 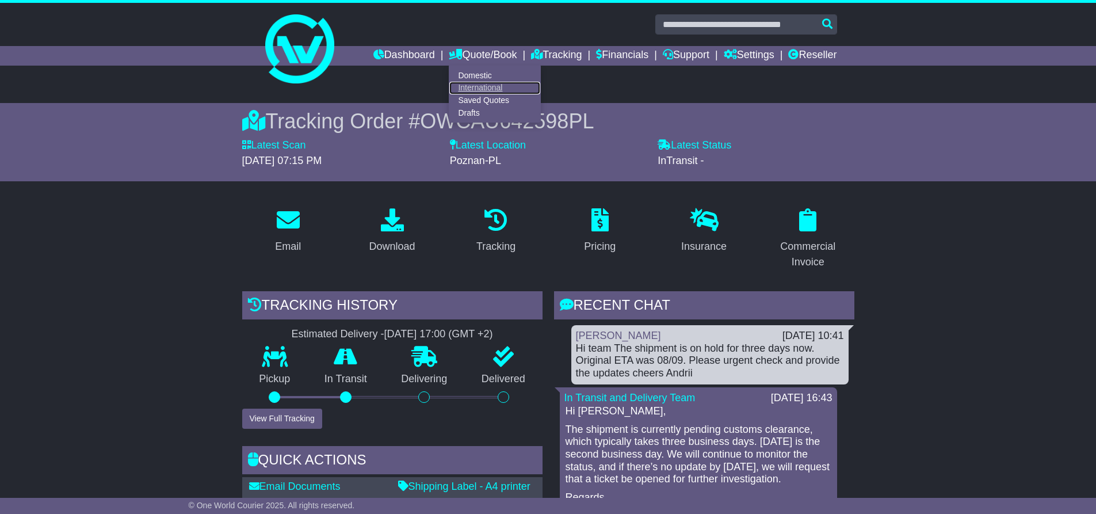 I want to click on div: Estimated Delivery -, so click(x=392, y=334).